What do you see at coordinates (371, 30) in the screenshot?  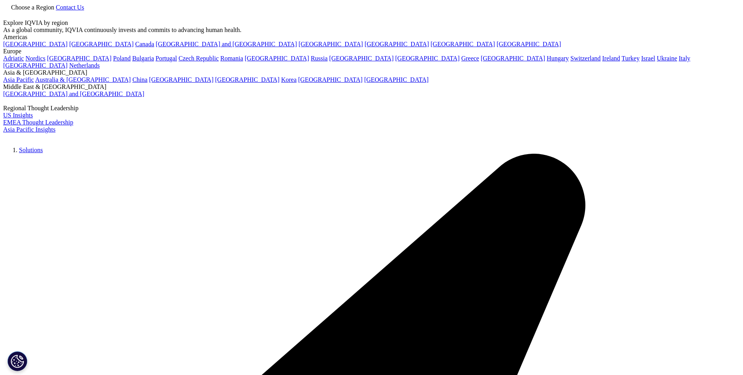 I see `div: As a global community, IQVIA continuously invests and commits to advancing human health.` at bounding box center [371, 30].